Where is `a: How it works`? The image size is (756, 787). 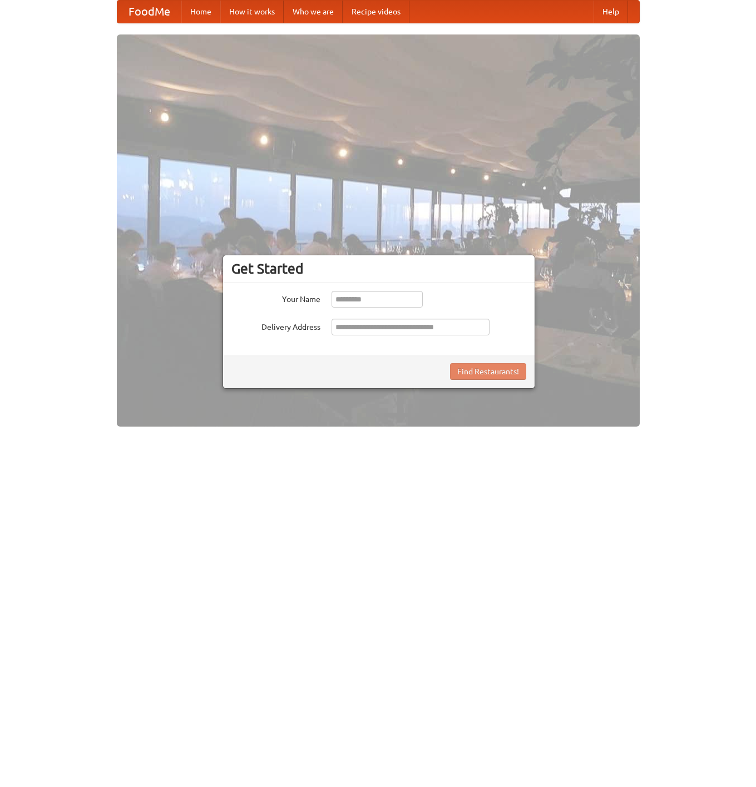 a: How it works is located at coordinates (252, 12).